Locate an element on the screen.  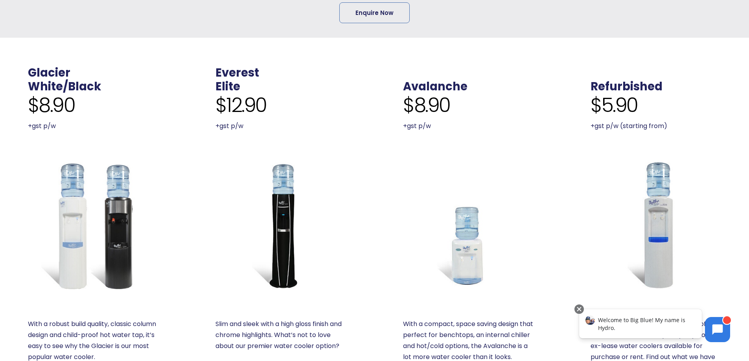
a: Benchtop Avalanche is located at coordinates (468, 225).